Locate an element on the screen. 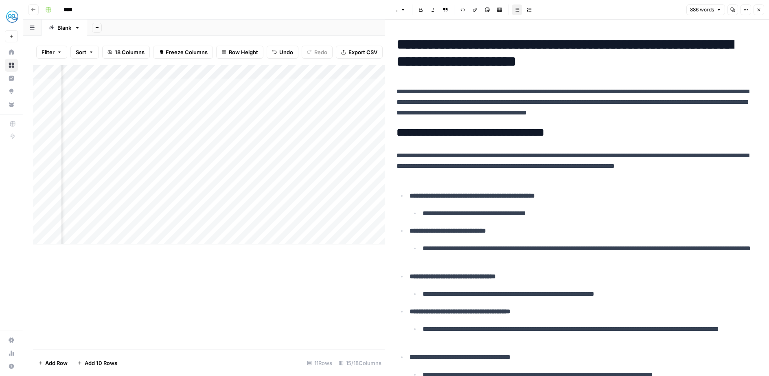 The width and height of the screenshot is (769, 376). a: Home is located at coordinates (11, 52).